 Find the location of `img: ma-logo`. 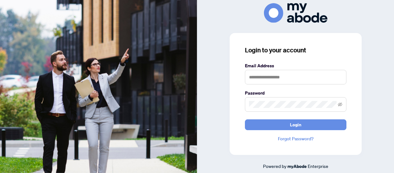

img: ma-logo is located at coordinates (296, 13).